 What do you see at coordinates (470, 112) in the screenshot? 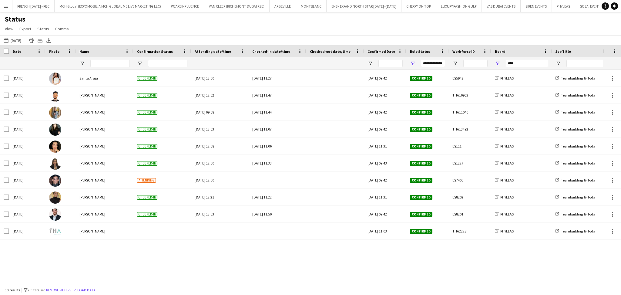
I see `div: THA11040` at bounding box center [470, 112].